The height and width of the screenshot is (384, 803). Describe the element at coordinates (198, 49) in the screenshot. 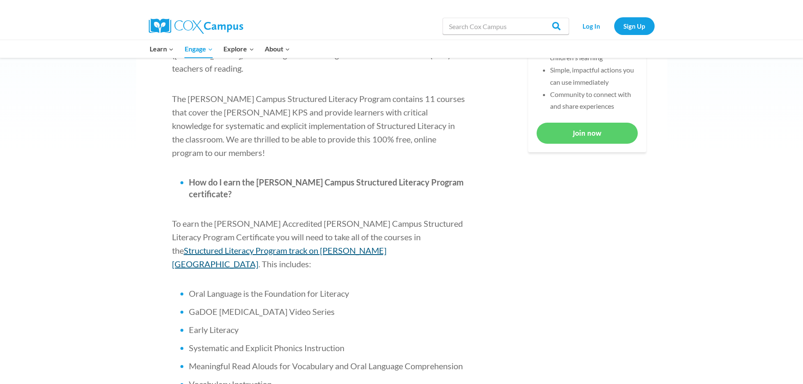

I see `button: Child menu of Engage` at that location.